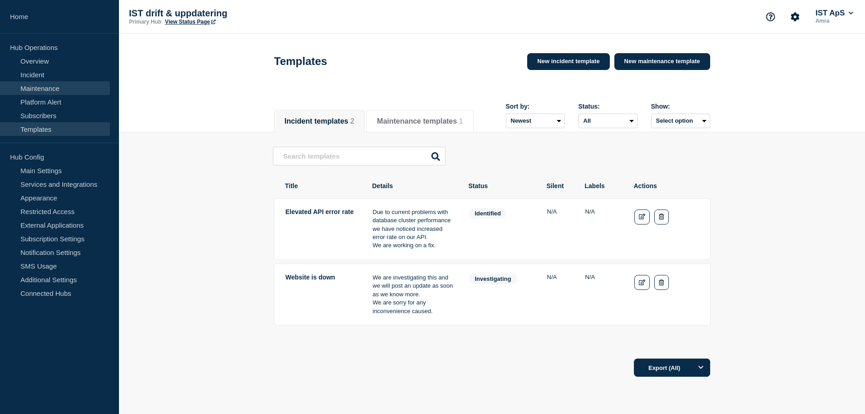 The height and width of the screenshot is (414, 865). Describe the element at coordinates (535, 106) in the screenshot. I see `div: Sort by:` at that location.